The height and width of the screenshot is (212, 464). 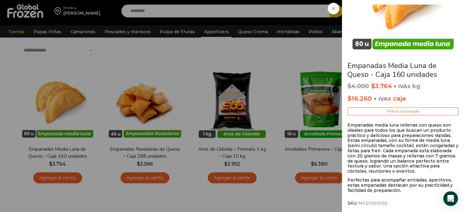 What do you see at coordinates (373, 203) in the screenshot?
I see `span: MC01001030` at bounding box center [373, 203].